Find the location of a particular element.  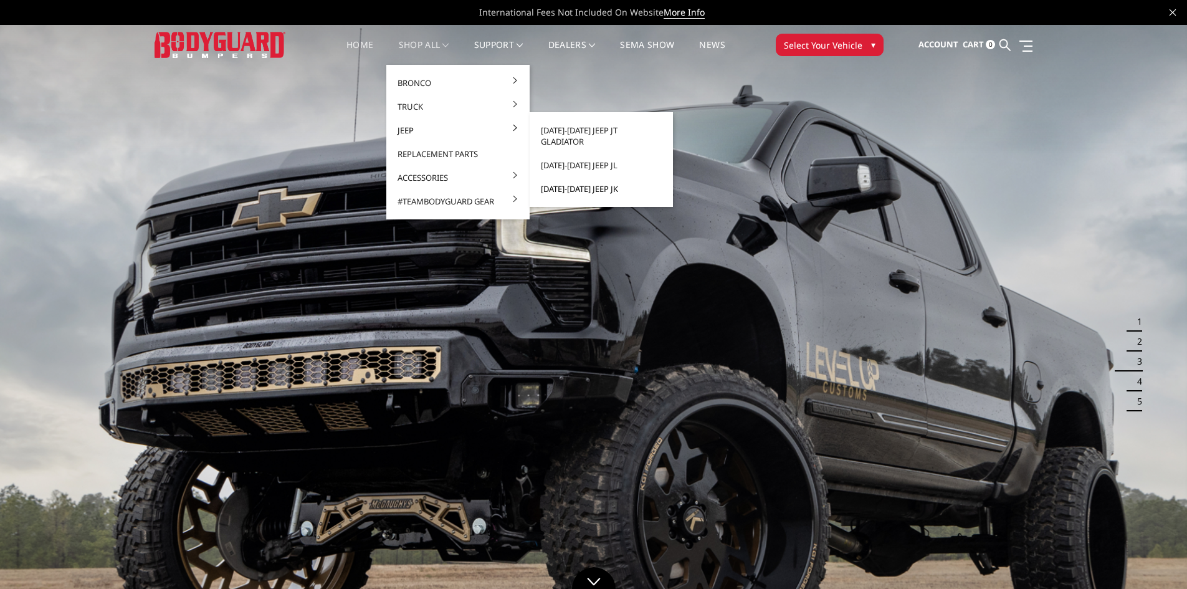

button: 4 of 5 is located at coordinates (1136, 381).